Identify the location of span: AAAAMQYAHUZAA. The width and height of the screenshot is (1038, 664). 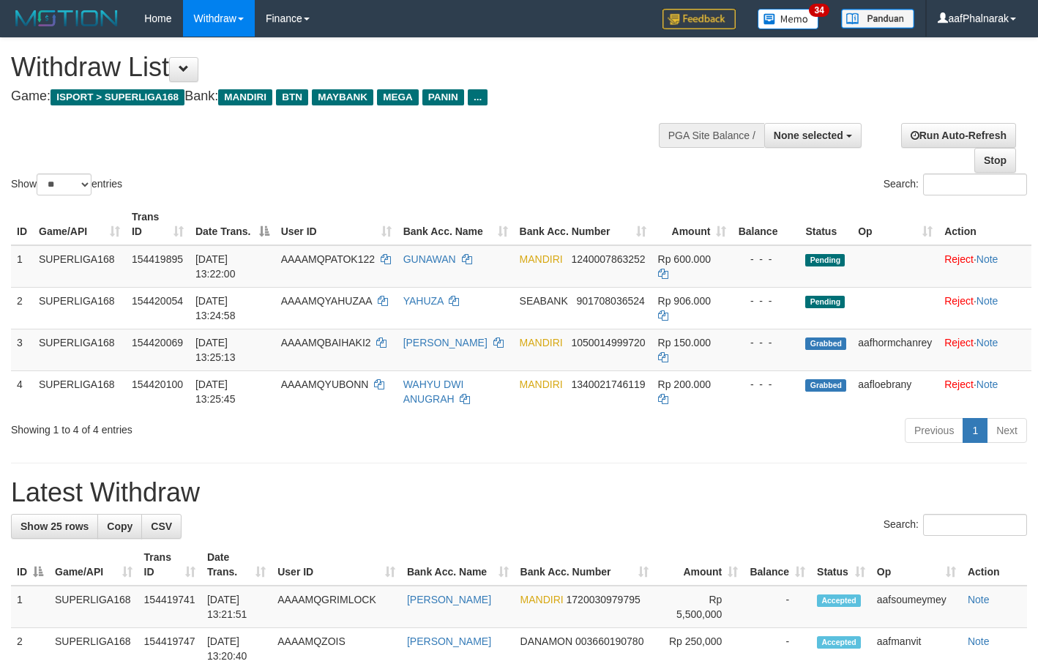
(326, 301).